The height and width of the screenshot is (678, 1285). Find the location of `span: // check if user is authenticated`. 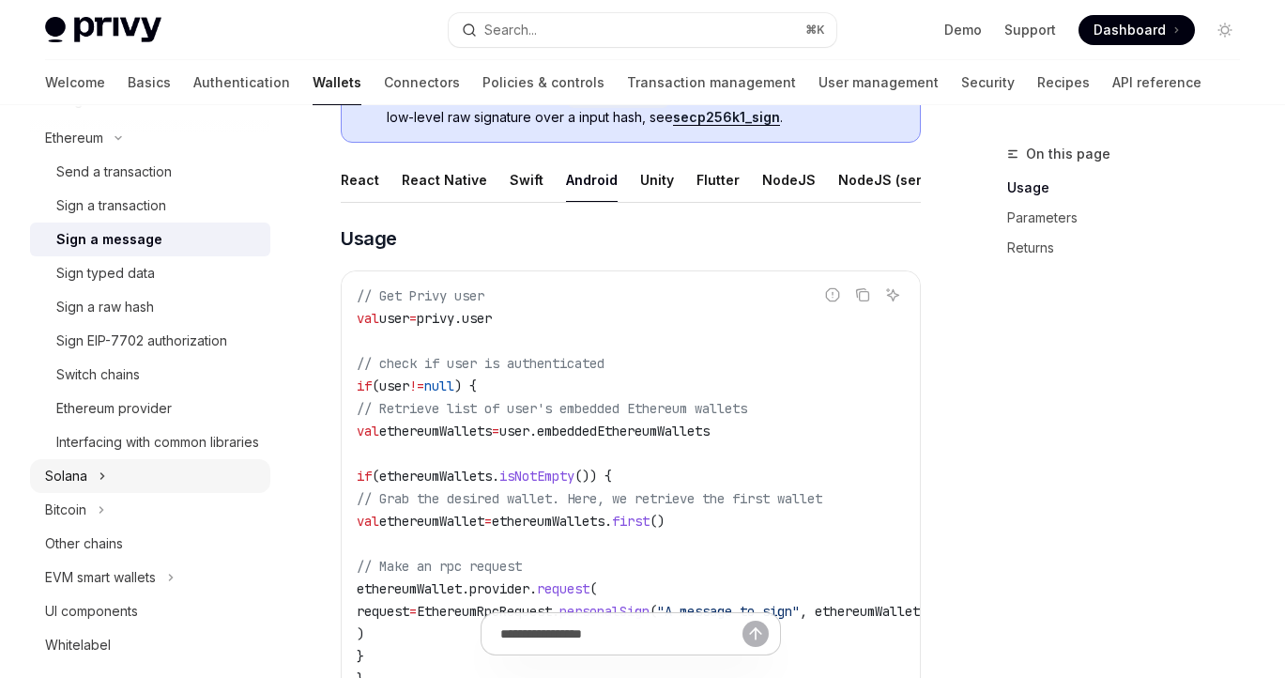

span: // check if user is authenticated is located at coordinates (481, 363).